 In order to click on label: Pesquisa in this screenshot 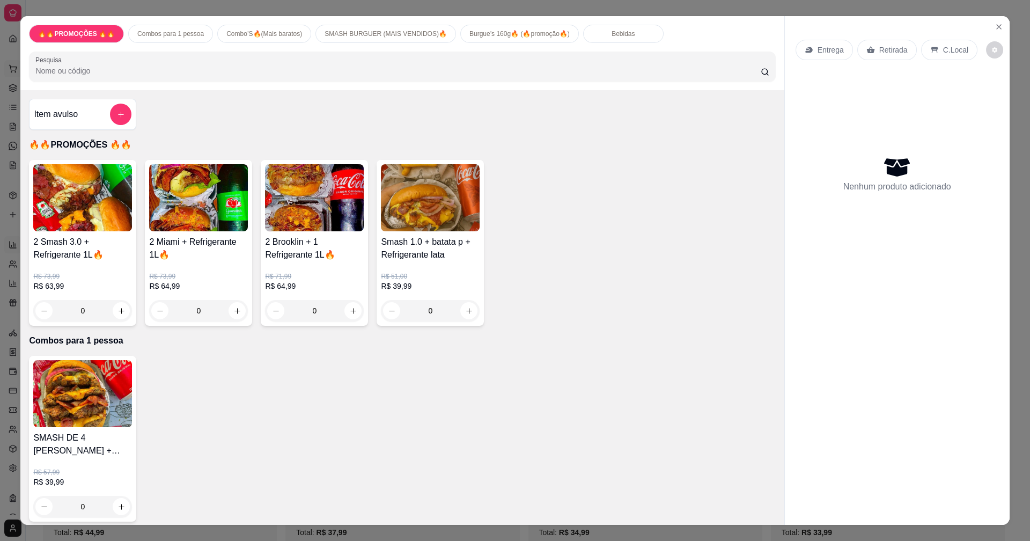, I will do `click(50, 60)`.